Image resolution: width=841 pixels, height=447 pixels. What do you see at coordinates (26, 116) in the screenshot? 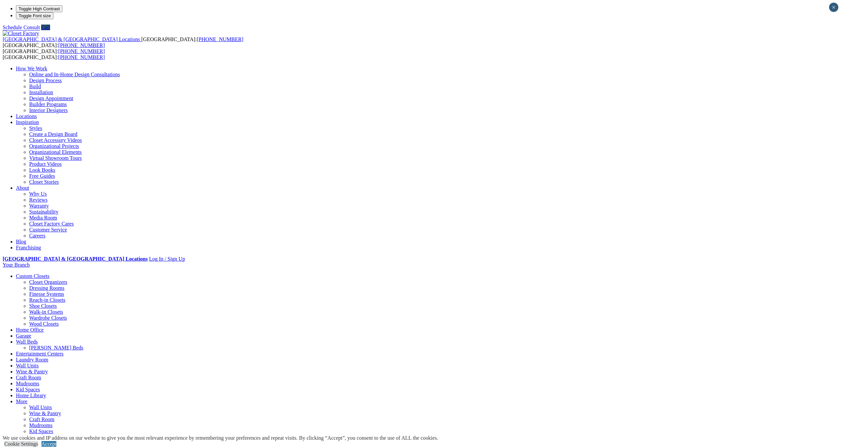
I see `a: Locations` at bounding box center [26, 116].